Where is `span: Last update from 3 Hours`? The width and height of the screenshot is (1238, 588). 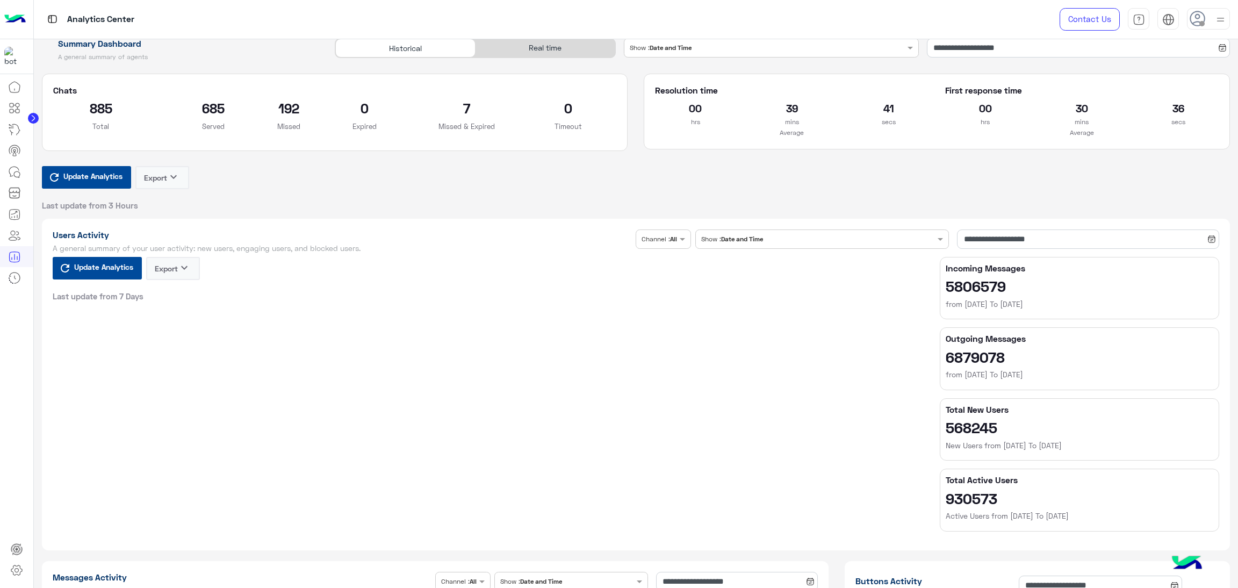
span: Last update from 3 Hours is located at coordinates (90, 205).